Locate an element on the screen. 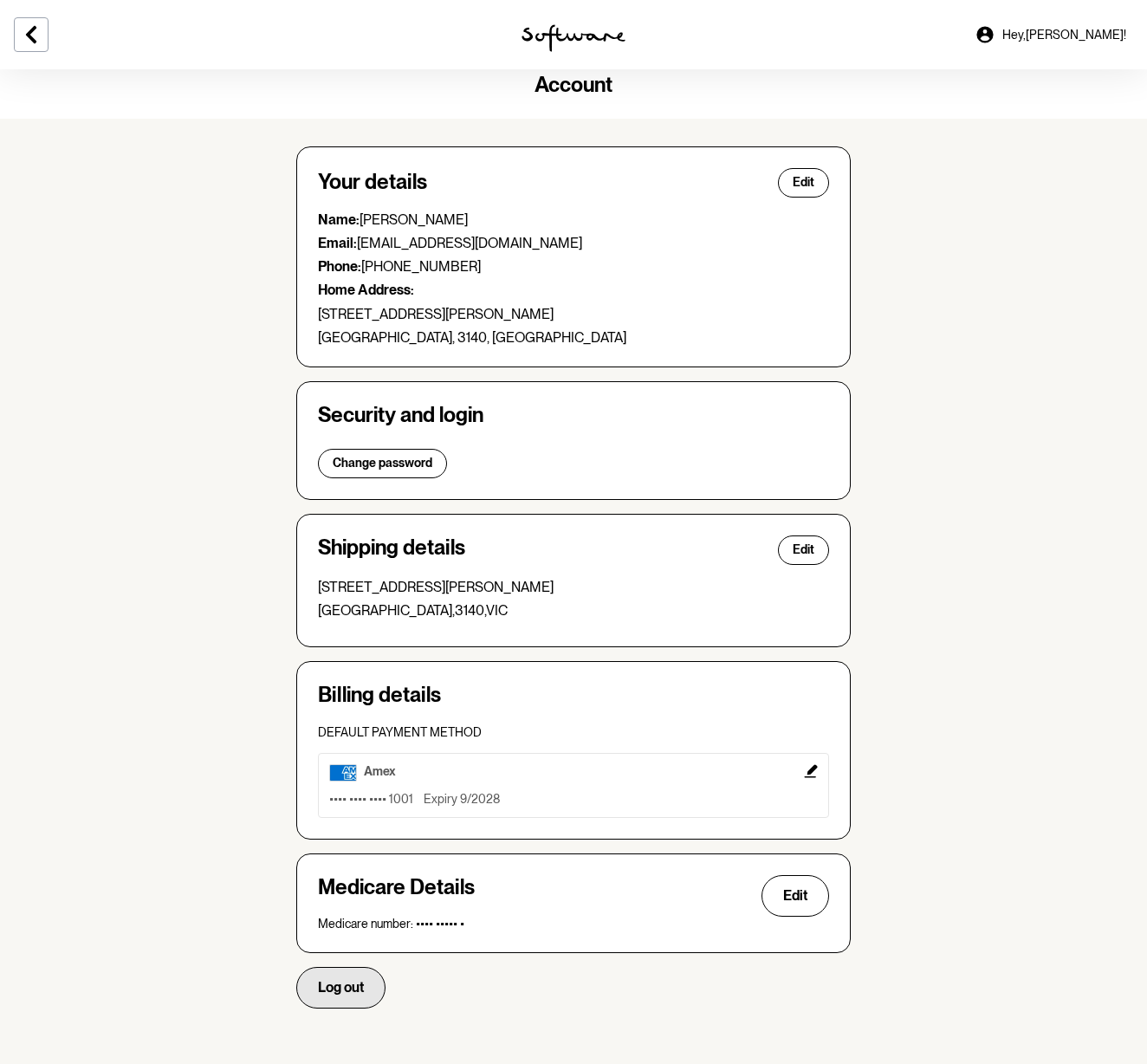 The image size is (1147, 1064). img: software logo is located at coordinates (574, 39).